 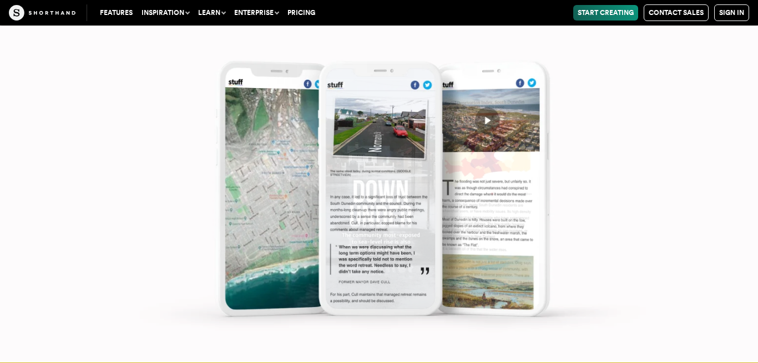 What do you see at coordinates (211, 13) in the screenshot?
I see `button: Learn` at bounding box center [211, 13].